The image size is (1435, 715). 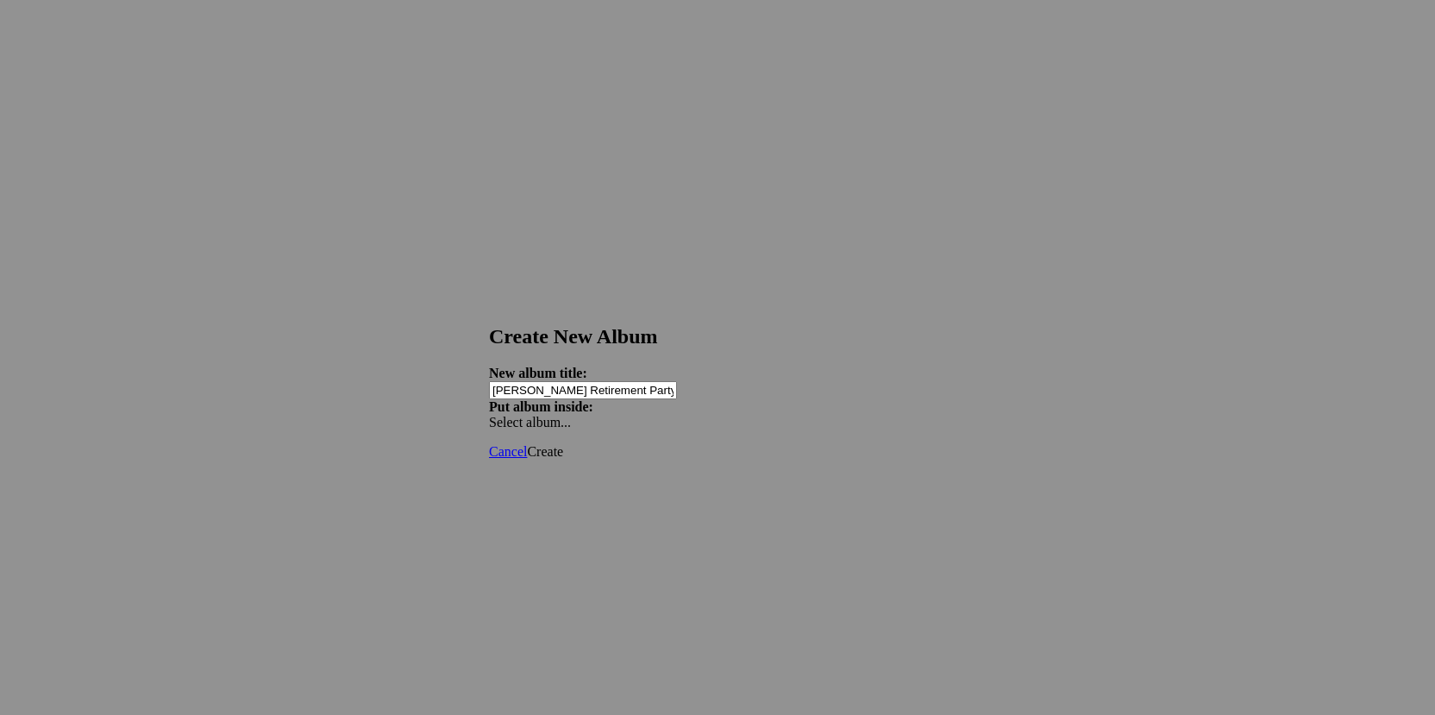 What do you see at coordinates (508, 451) in the screenshot?
I see `a: Cancel` at bounding box center [508, 451].